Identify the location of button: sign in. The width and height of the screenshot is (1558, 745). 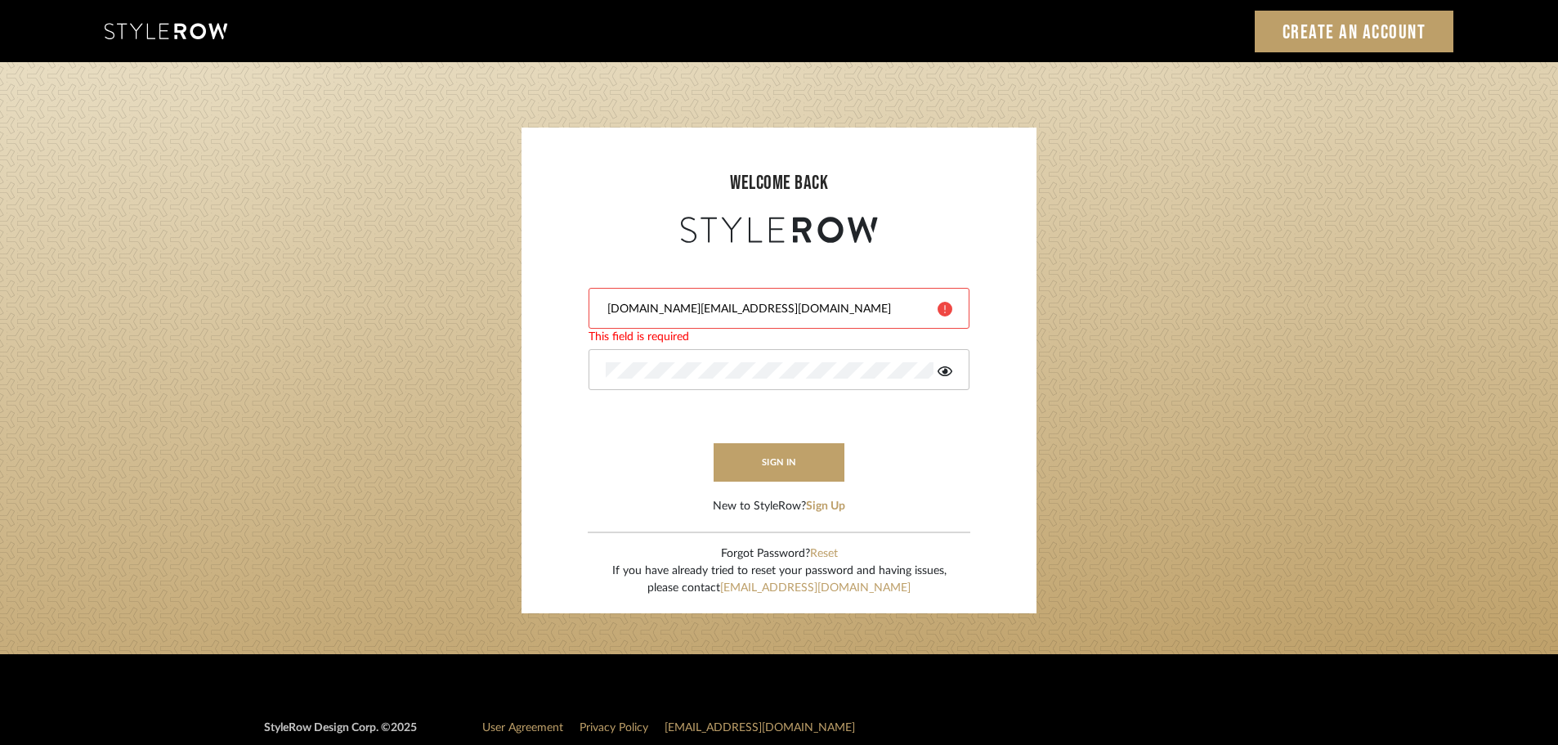
(779, 462).